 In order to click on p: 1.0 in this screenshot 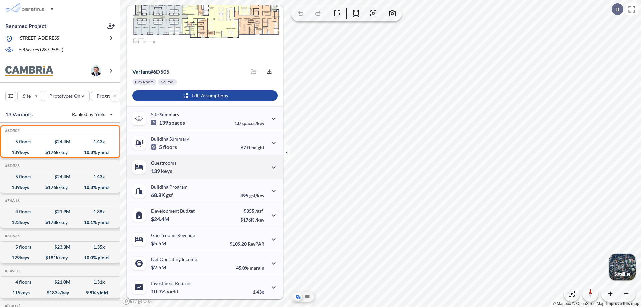, I will do `click(249, 123)`.